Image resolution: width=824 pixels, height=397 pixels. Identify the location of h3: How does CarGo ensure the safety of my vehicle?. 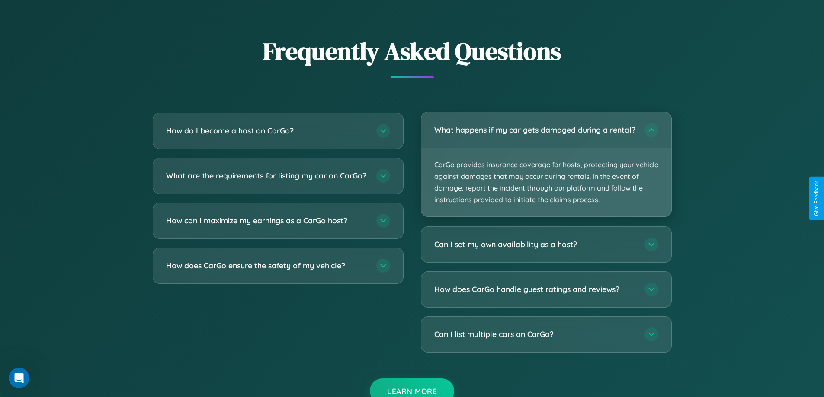
(267, 265).